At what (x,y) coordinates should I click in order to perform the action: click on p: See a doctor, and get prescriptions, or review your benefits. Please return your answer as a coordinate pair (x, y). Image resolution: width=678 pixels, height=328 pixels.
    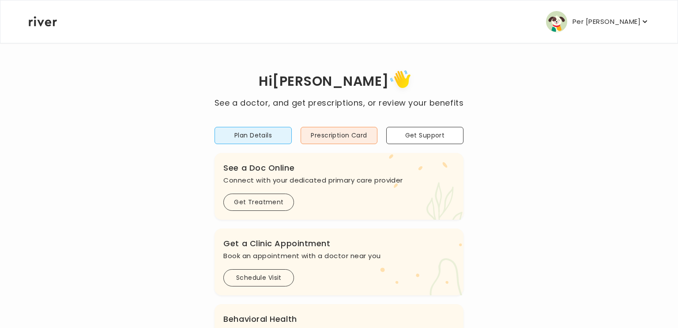
    Looking at the image, I should click on (339, 103).